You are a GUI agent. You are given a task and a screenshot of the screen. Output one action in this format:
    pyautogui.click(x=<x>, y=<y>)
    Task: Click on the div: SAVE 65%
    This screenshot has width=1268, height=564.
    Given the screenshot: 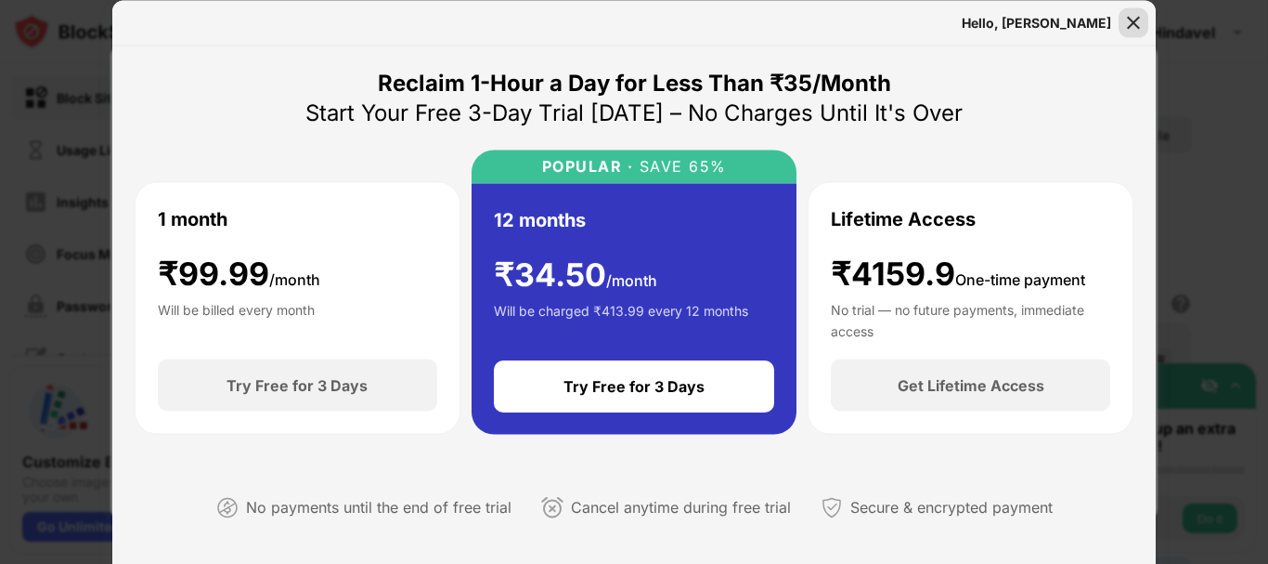 What is the action you would take?
    pyautogui.click(x=680, y=165)
    